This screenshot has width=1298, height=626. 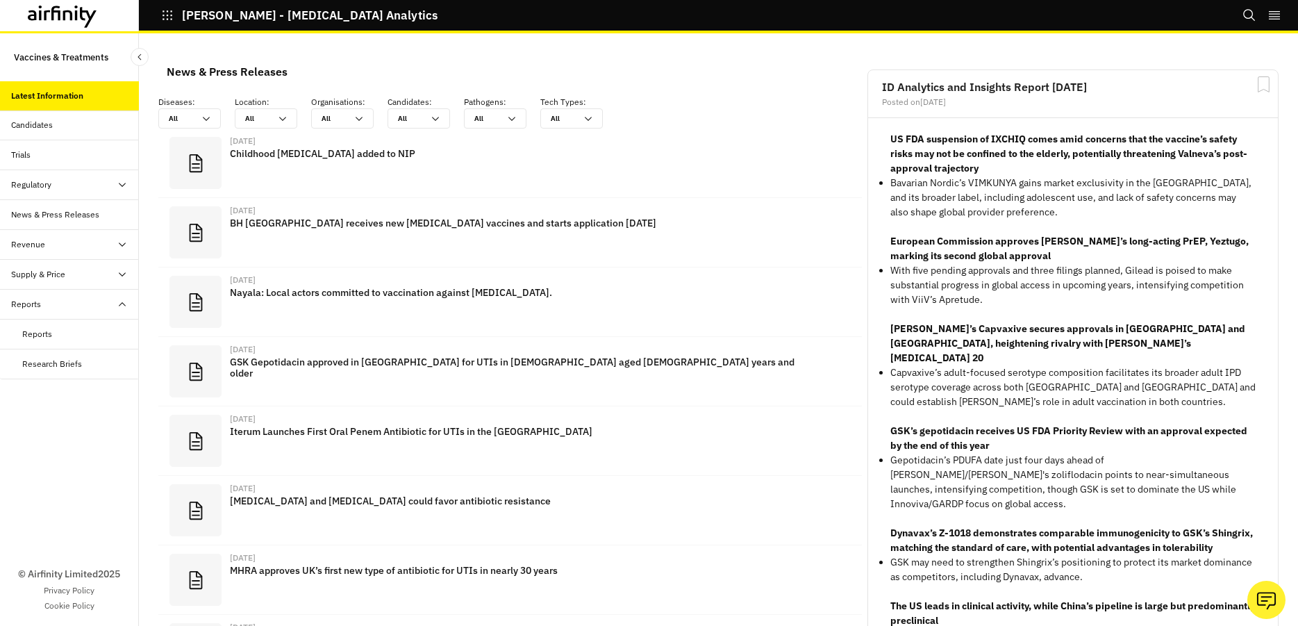 I want to click on a: Privacy Policy, so click(x=69, y=590).